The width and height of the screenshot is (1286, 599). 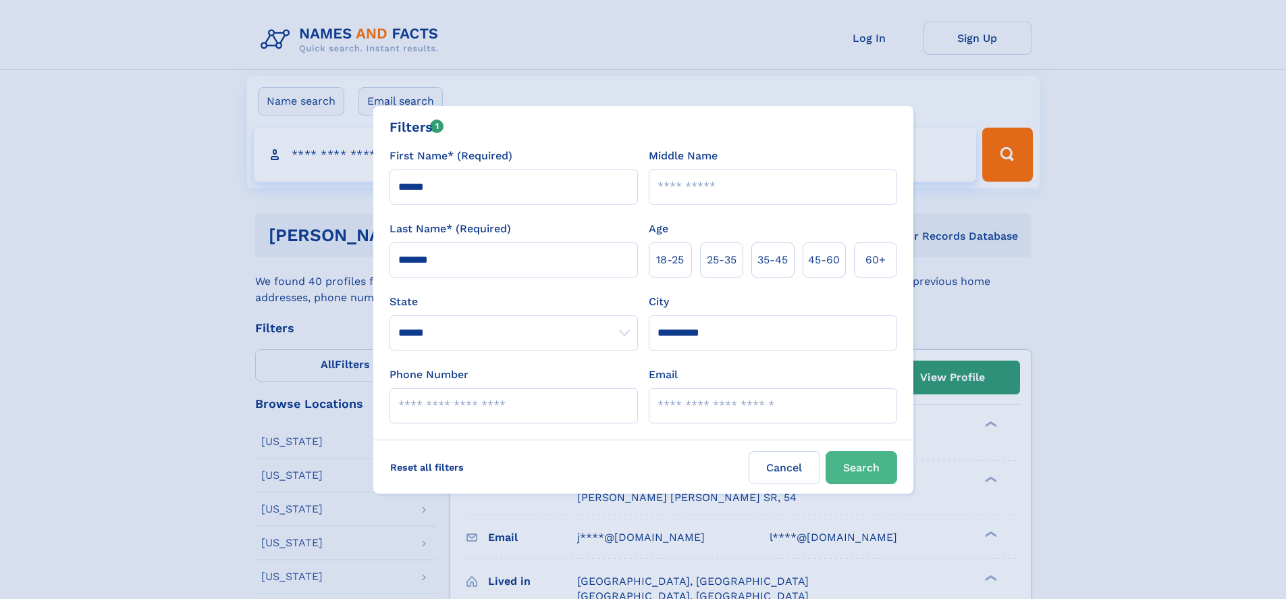 I want to click on span: 60+, so click(x=876, y=260).